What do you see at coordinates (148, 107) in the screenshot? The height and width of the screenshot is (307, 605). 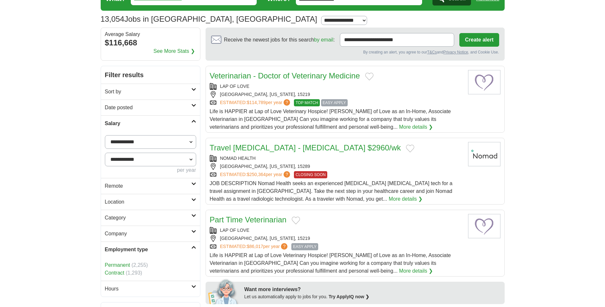 I see `h2: Date posted` at bounding box center [148, 107].